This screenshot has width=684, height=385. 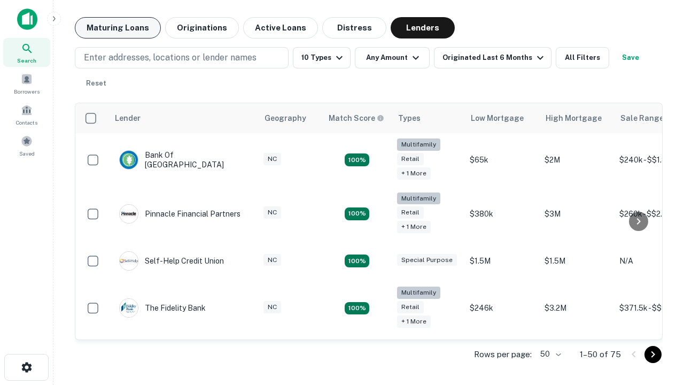 I want to click on div: Search, so click(x=27, y=52).